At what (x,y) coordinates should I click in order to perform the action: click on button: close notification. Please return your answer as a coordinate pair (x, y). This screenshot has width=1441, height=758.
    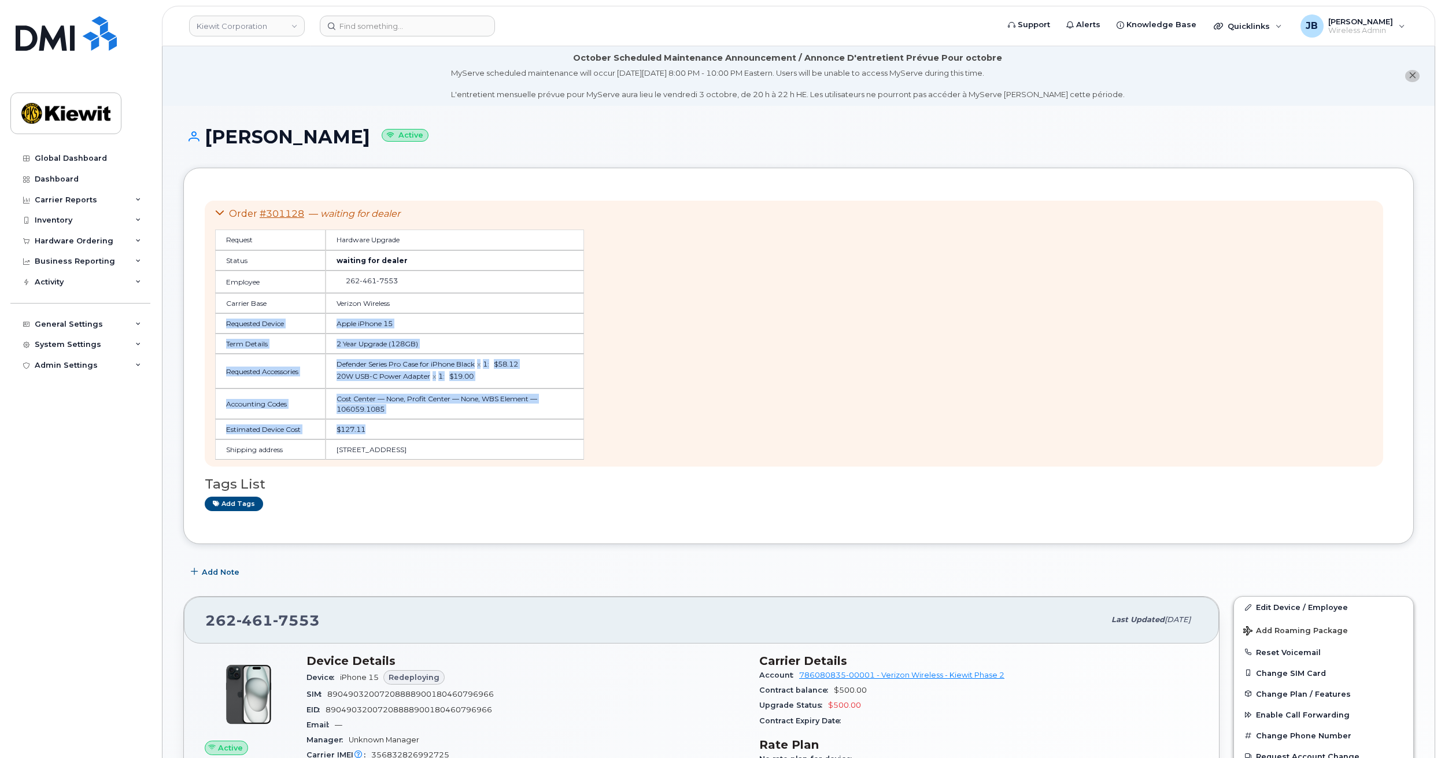
    Looking at the image, I should click on (1412, 76).